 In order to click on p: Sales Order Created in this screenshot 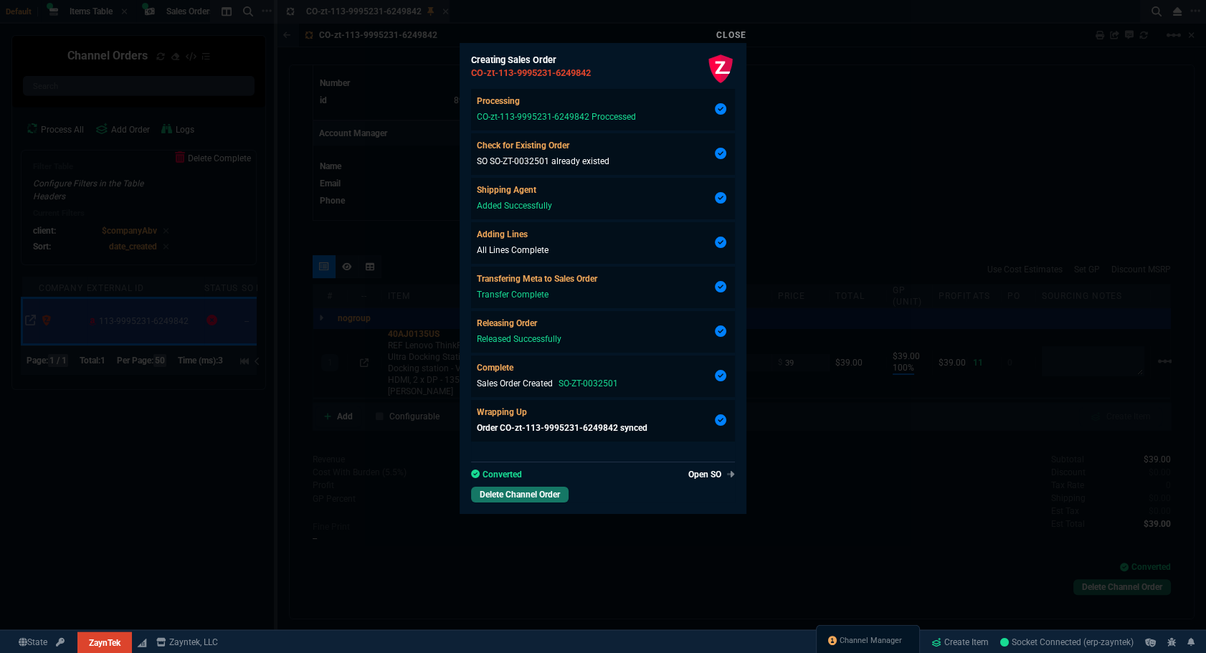, I will do `click(515, 384)`.